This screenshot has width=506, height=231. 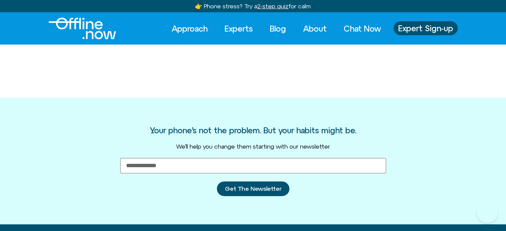 I want to click on u: 2-step quiz, so click(x=273, y=6).